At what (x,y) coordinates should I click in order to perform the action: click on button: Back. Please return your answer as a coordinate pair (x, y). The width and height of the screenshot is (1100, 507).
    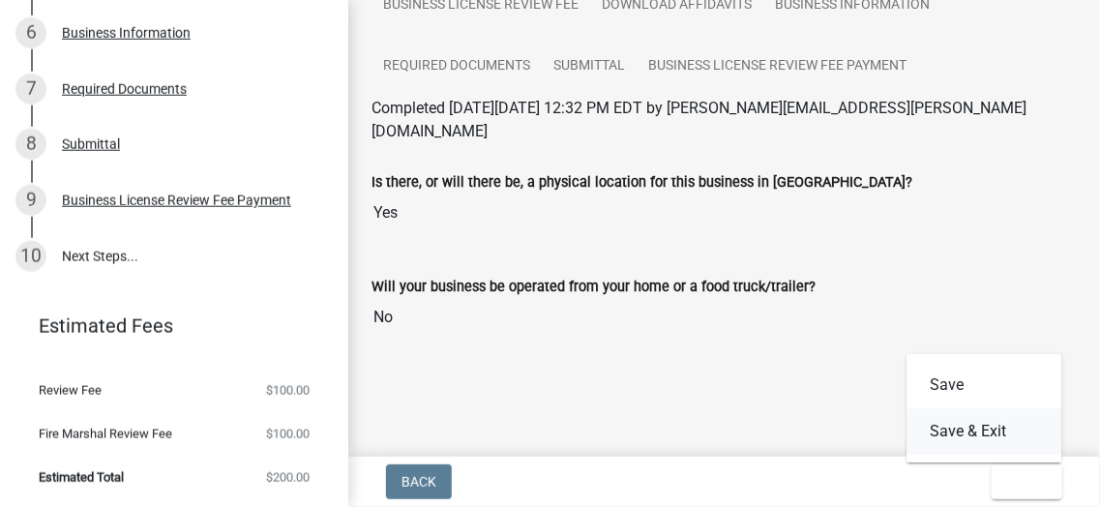
    Looking at the image, I should click on (419, 482).